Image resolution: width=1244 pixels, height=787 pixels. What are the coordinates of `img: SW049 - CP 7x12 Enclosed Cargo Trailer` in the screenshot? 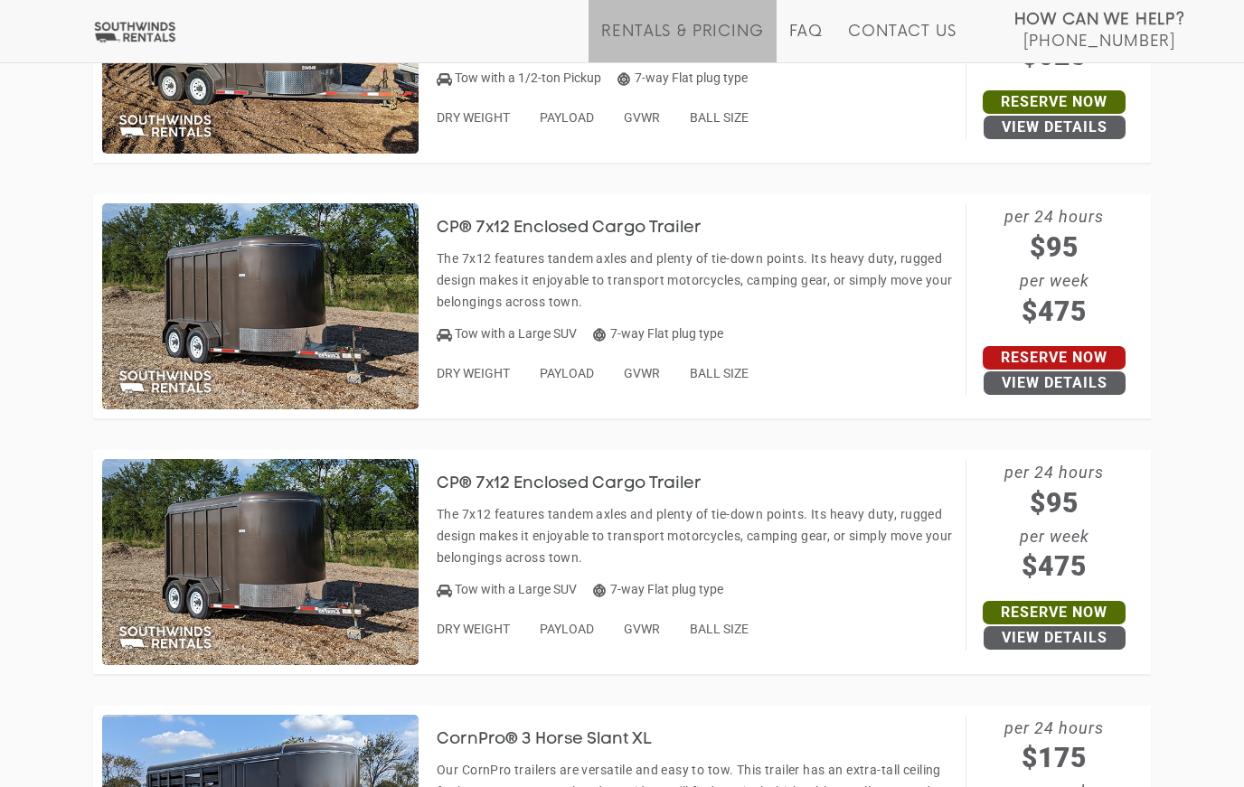 It's located at (260, 562).